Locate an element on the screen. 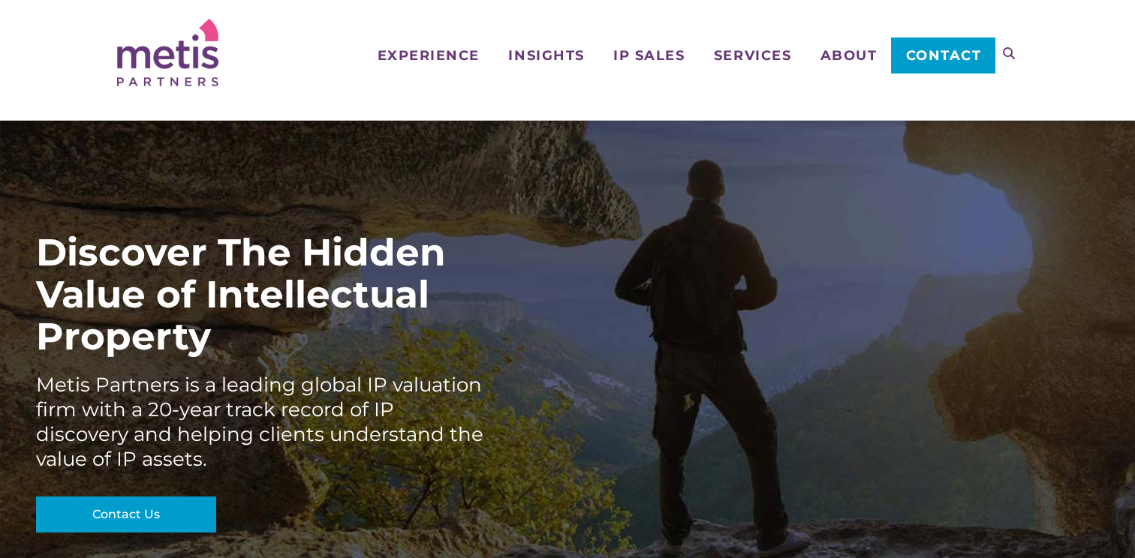  a: Contact Us is located at coordinates (126, 515).